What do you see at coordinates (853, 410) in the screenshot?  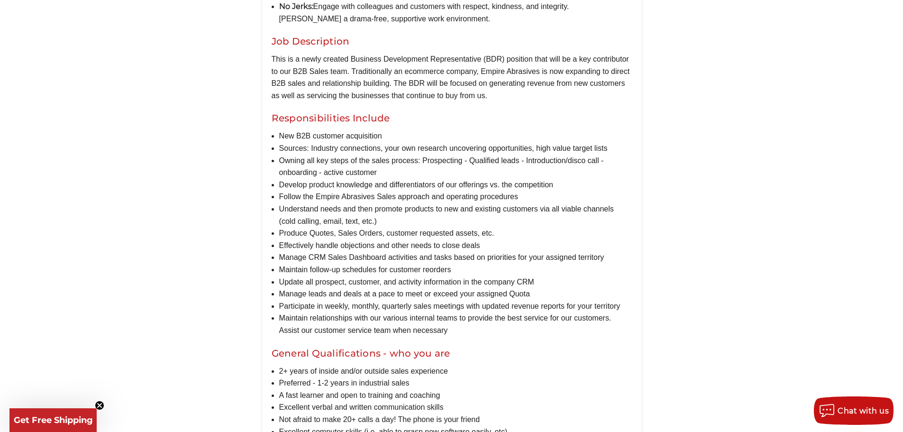 I see `button: Chat with us` at bounding box center [853, 410].